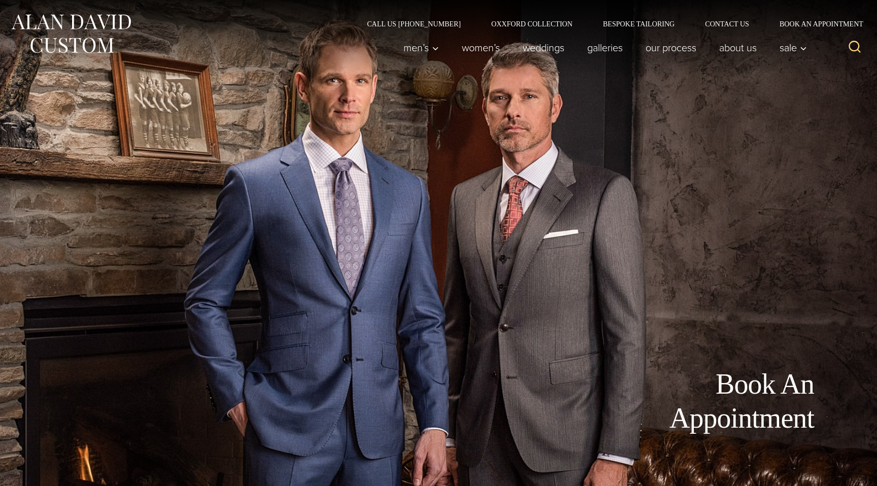  What do you see at coordinates (738, 48) in the screenshot?
I see `a: About Us` at bounding box center [738, 48].